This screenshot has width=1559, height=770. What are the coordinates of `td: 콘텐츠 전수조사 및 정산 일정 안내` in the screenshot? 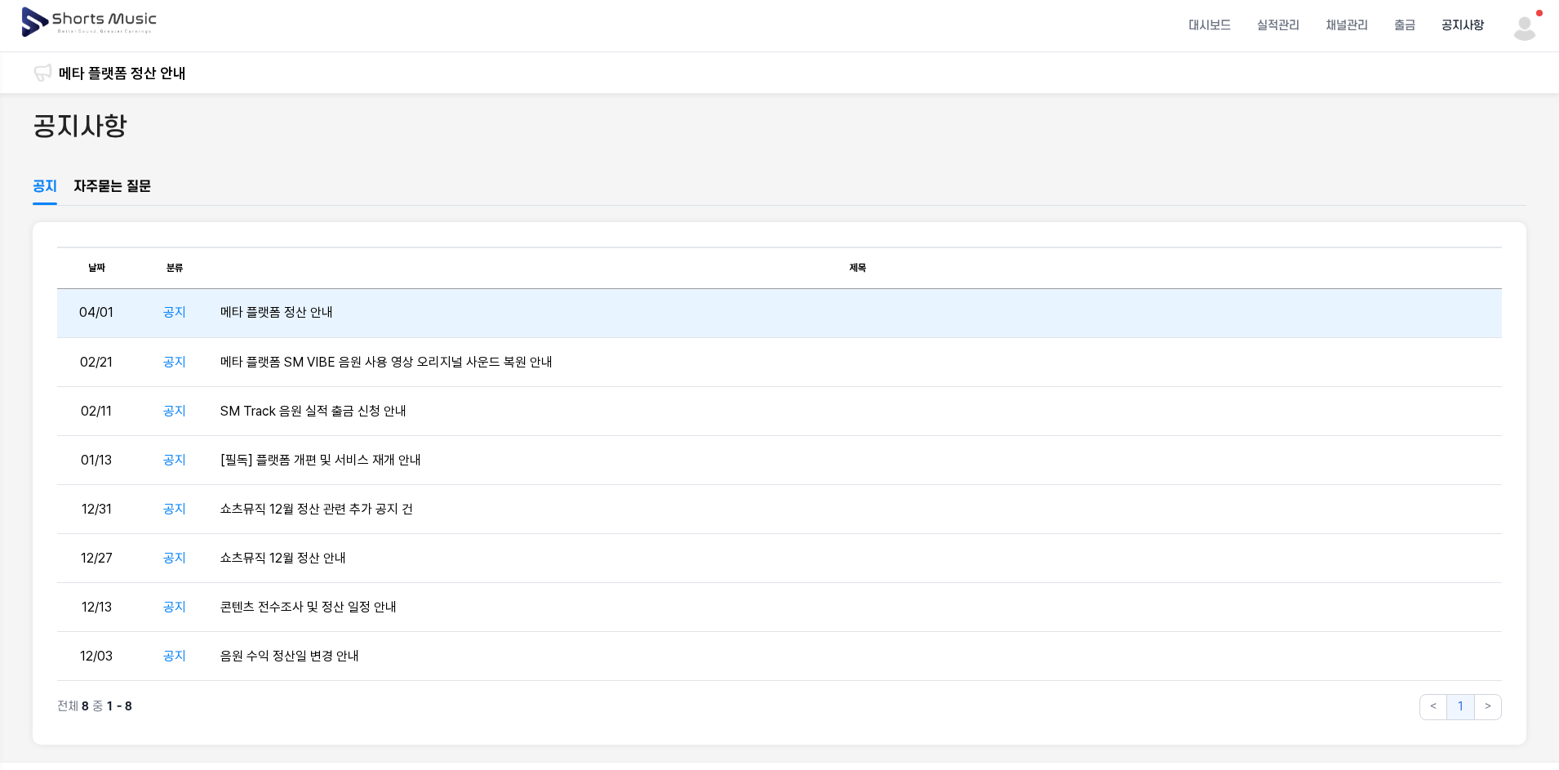 It's located at (858, 607).